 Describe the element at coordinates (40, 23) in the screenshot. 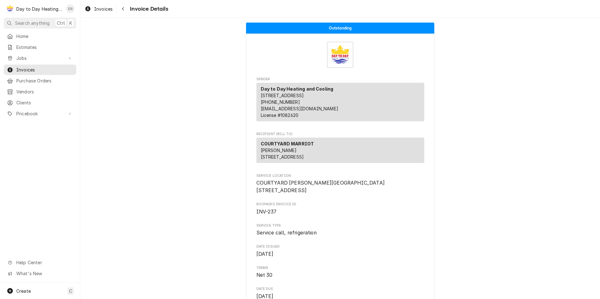

I see `button: Search anythingCtrlK` at that location.